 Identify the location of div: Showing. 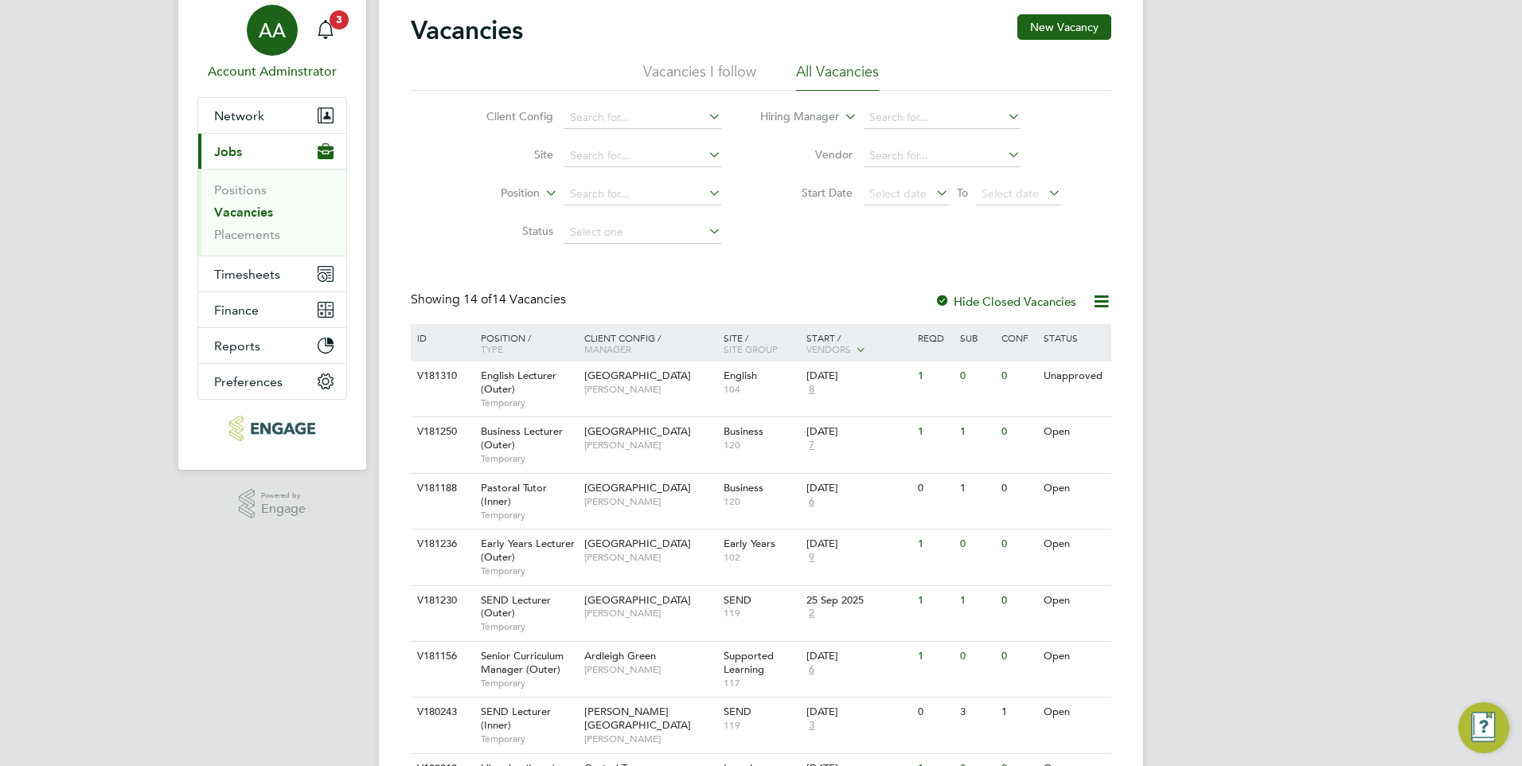
(490, 299).